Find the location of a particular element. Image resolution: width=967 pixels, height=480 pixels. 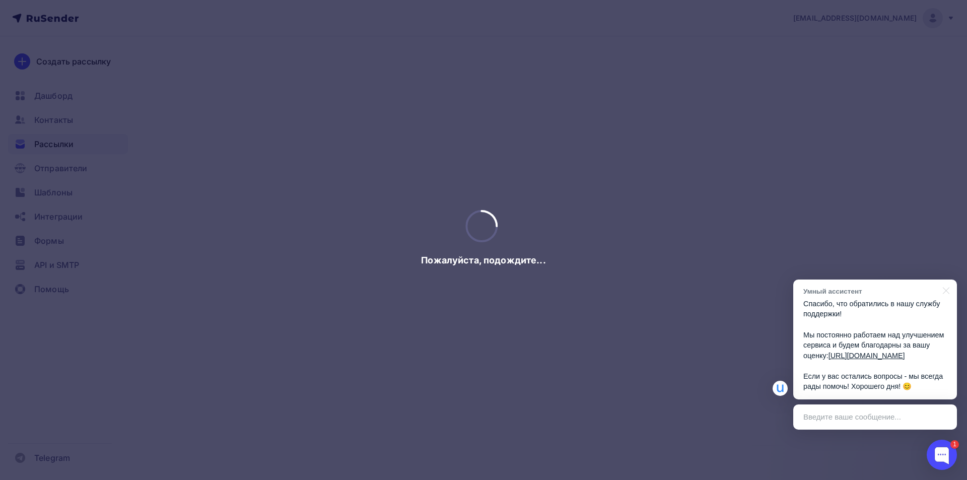

span: Пожалуйста, подождите... is located at coordinates (483, 260).